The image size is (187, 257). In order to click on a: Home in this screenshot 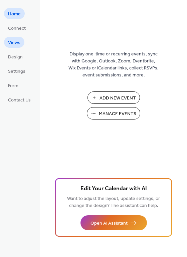, I will do `click(14, 13)`.